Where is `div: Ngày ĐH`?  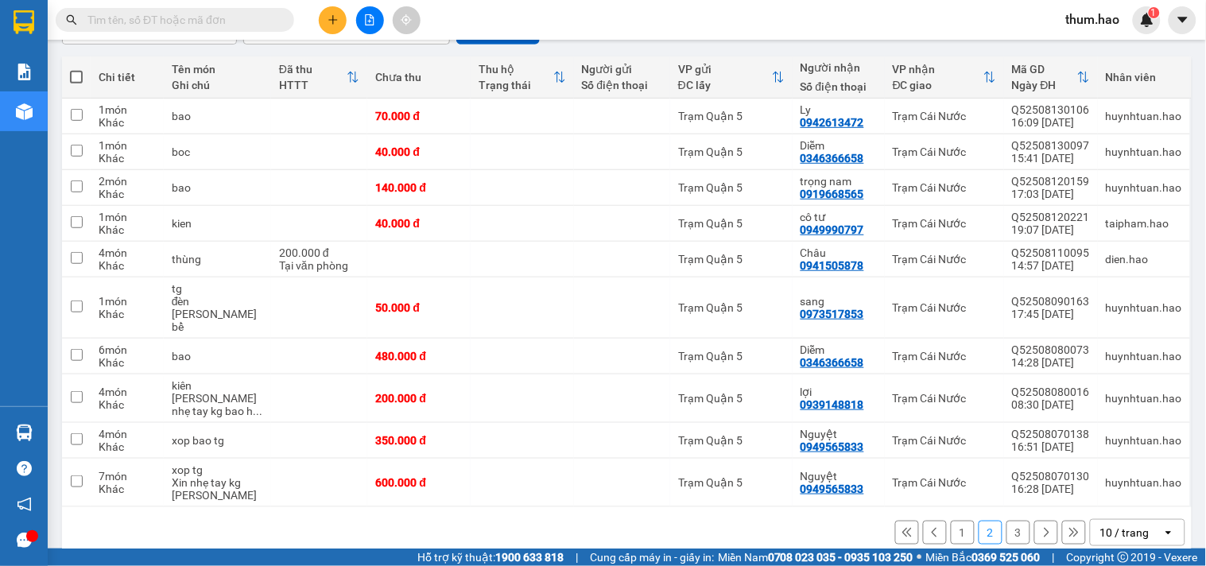 div: Ngày ĐH is located at coordinates (1044, 85).